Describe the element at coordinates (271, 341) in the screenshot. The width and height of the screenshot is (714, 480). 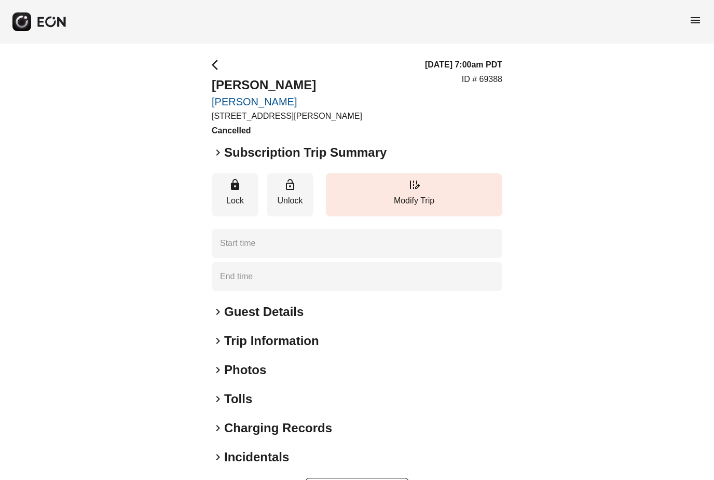
I see `h2: Trip Information` at that location.